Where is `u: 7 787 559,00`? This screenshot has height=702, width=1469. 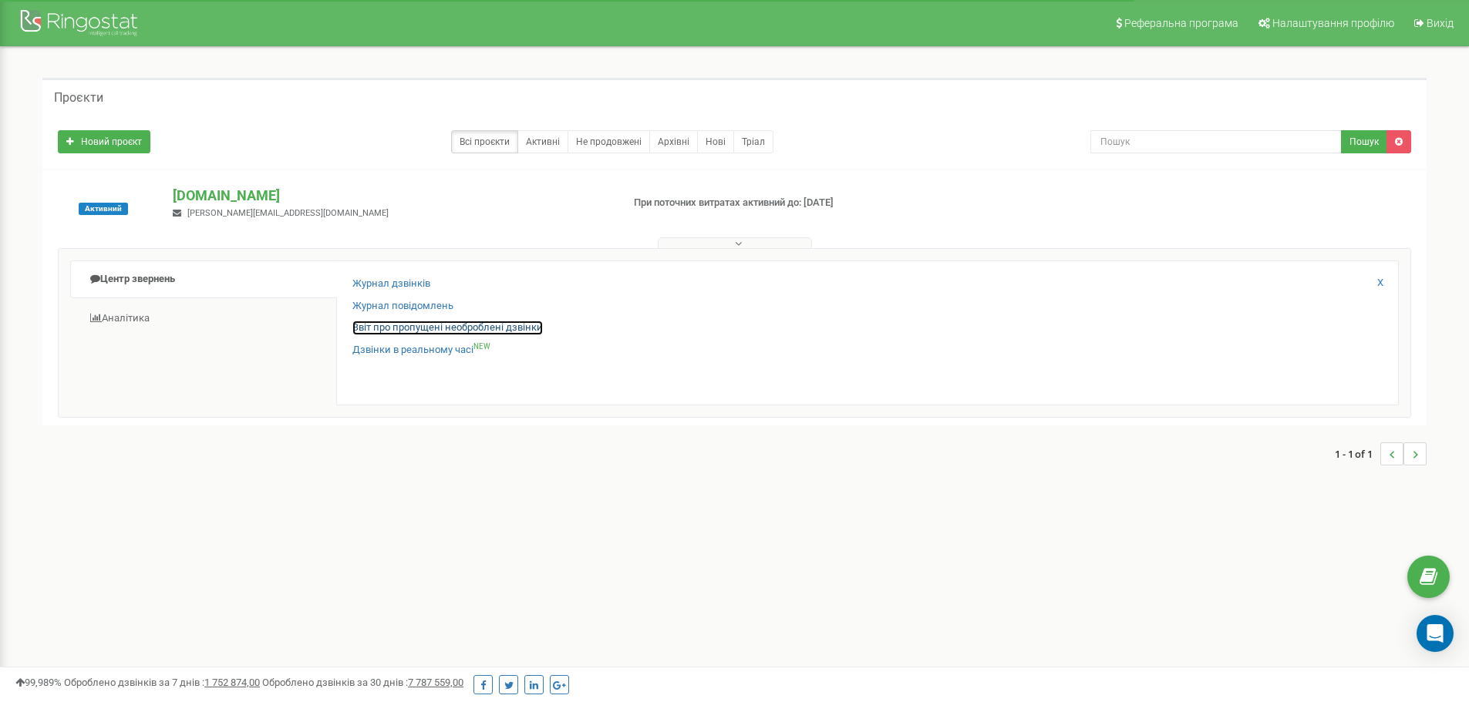
u: 7 787 559,00 is located at coordinates (436, 682).